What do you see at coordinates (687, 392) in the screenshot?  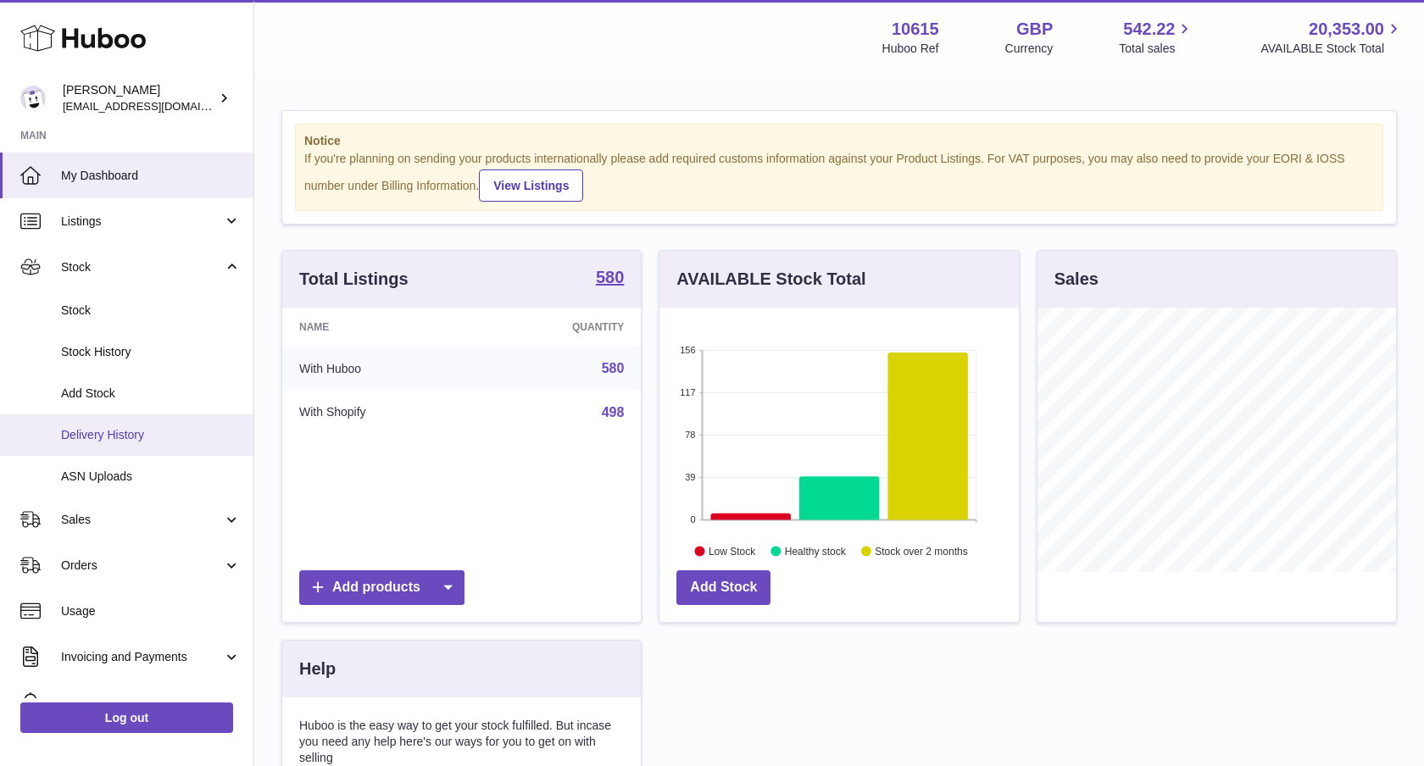 I see `text: 117` at bounding box center [687, 392].